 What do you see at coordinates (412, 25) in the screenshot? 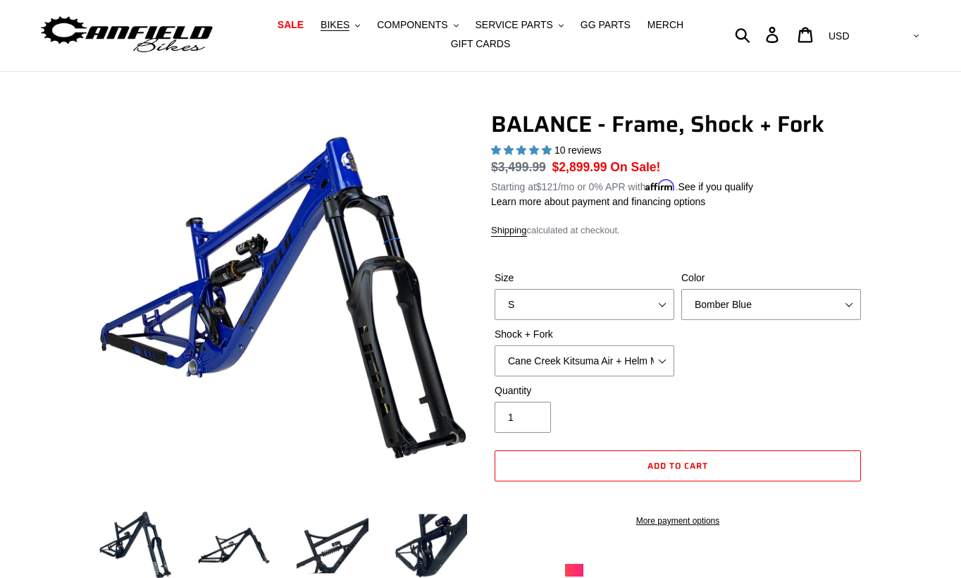
I see `span: COMPONENTS` at bounding box center [412, 25].